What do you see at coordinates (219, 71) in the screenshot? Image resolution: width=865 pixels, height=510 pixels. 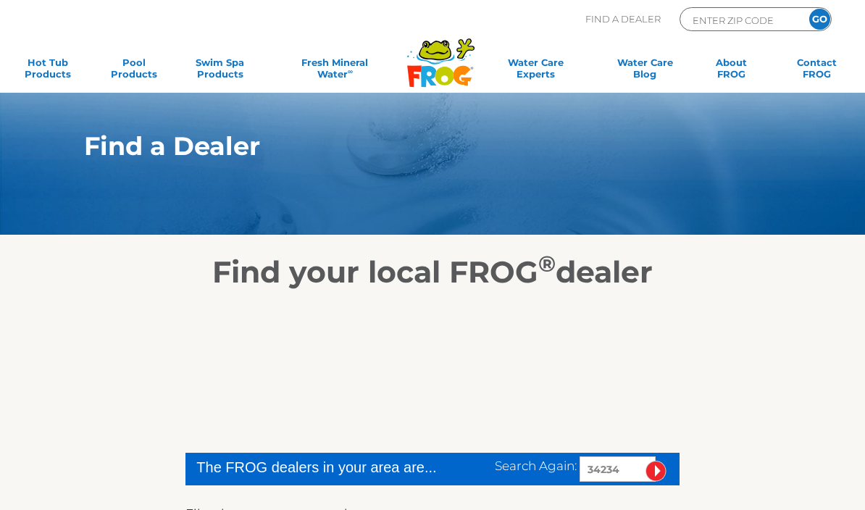 I see `a: Swim SpaProducts` at bounding box center [219, 71].